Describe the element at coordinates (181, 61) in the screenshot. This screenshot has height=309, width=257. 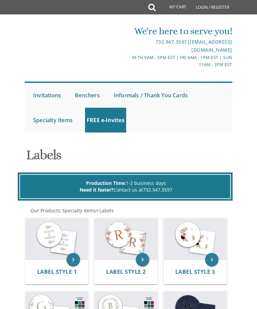
I see `div: M-Th 9am - 5pm EST | Fri 9am - 1pm EST | Sun 11am - 3pm EST` at that location.